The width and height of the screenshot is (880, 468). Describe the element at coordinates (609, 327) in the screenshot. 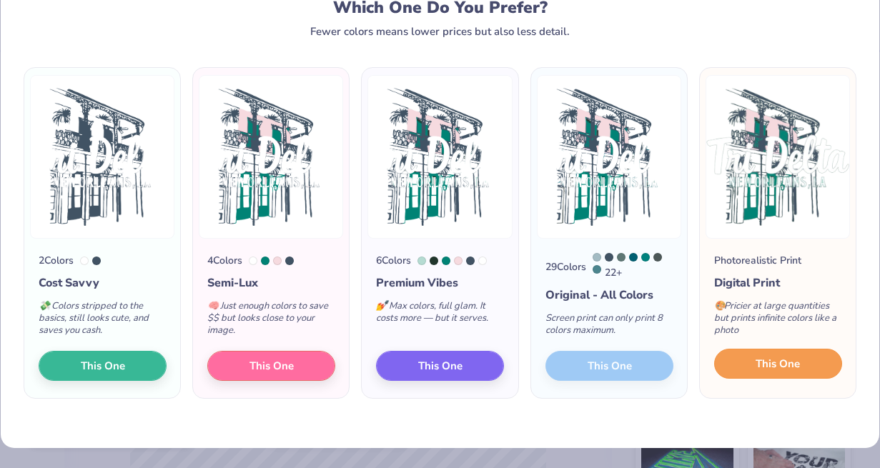

I see `div: Screen print can only print 8 colors maximum.` at that location.